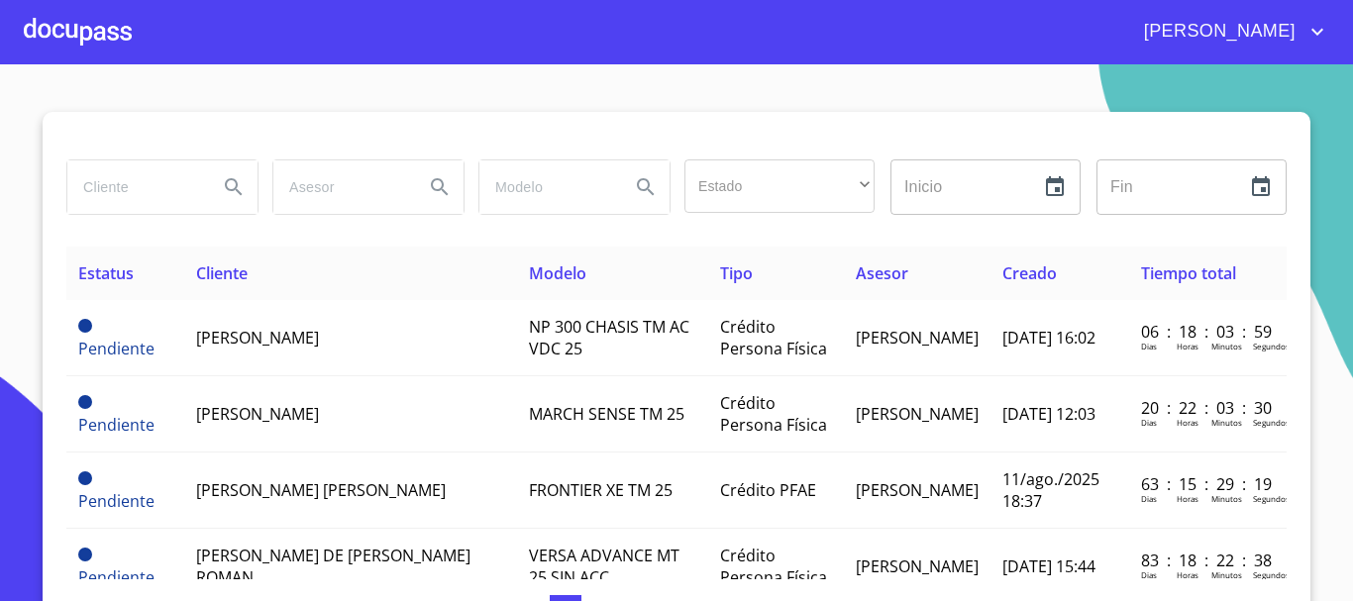 The width and height of the screenshot is (1353, 601). What do you see at coordinates (222, 273) in the screenshot?
I see `span: Cliente` at bounding box center [222, 273].